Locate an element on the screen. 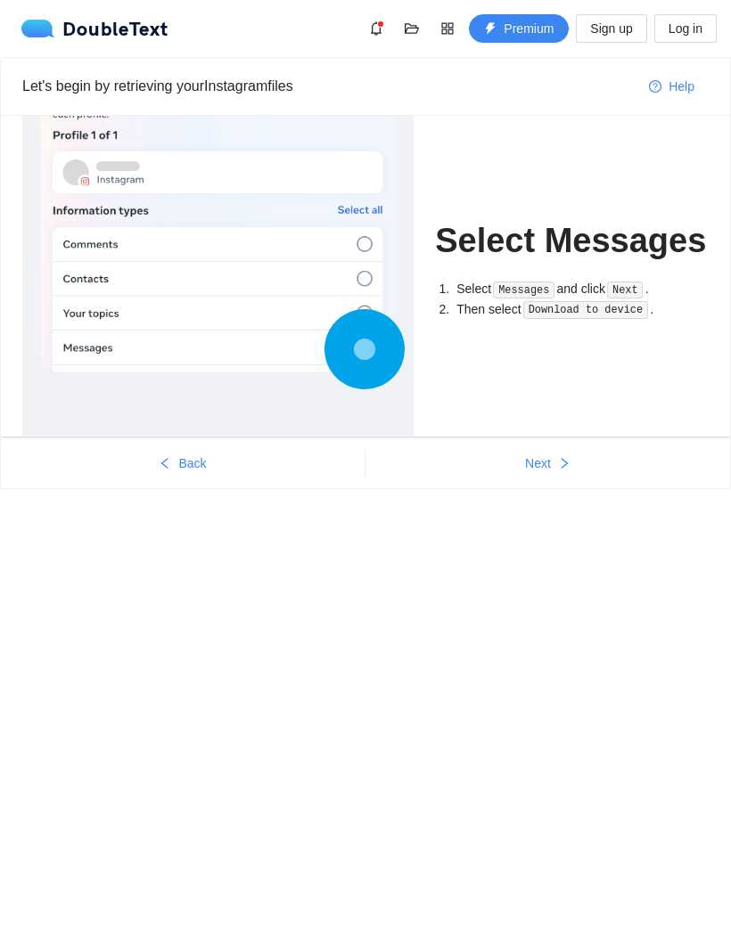 The height and width of the screenshot is (931, 731). span: bell is located at coordinates (376, 29).